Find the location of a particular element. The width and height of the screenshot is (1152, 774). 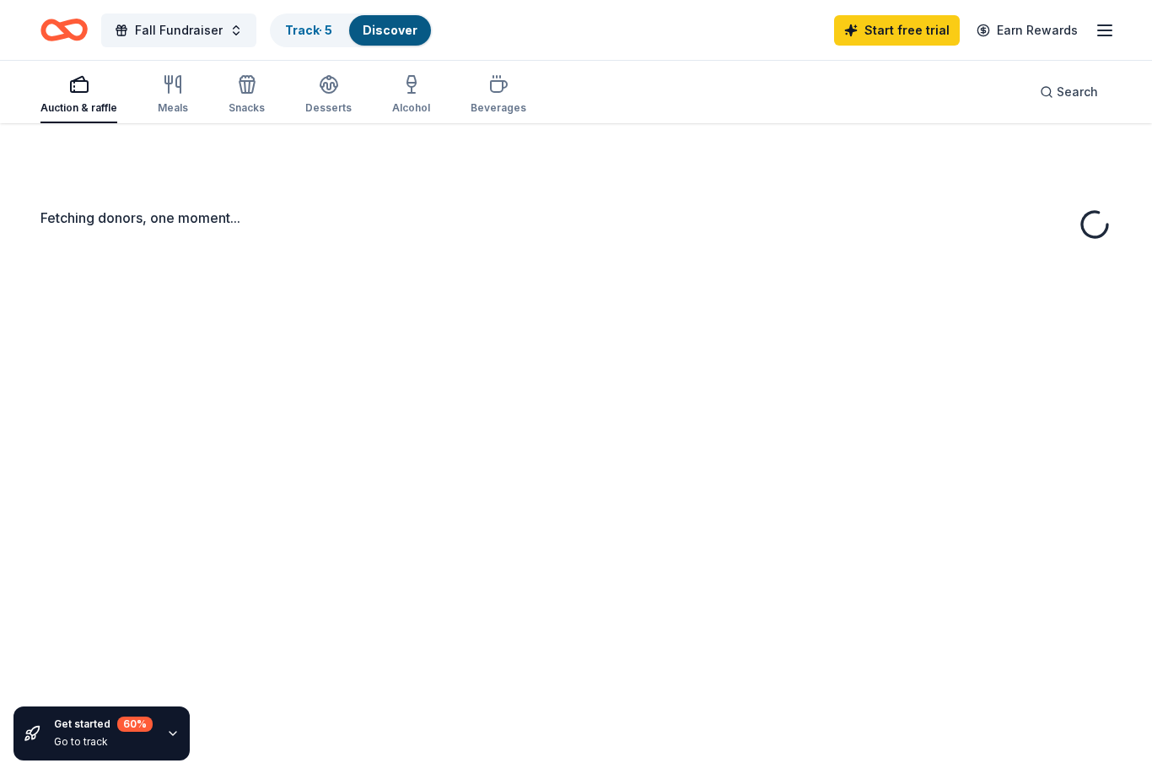

button: Fall Fundraiser is located at coordinates (179, 30).